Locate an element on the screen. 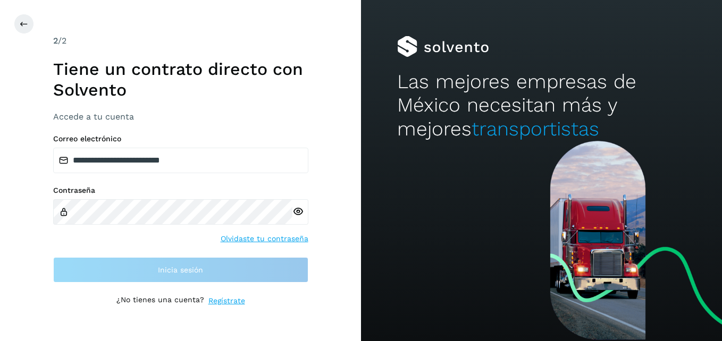  h2: Las mejores empresas de México necesitan más y mejores is located at coordinates (541, 105).